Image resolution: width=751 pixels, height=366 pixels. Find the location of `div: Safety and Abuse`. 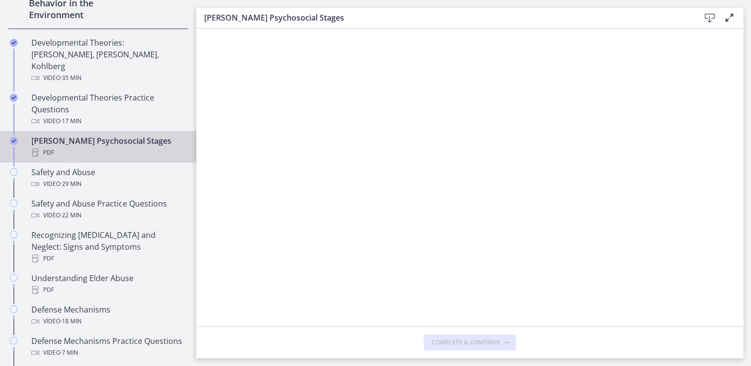

div: Safety and Abuse is located at coordinates (108, 178).